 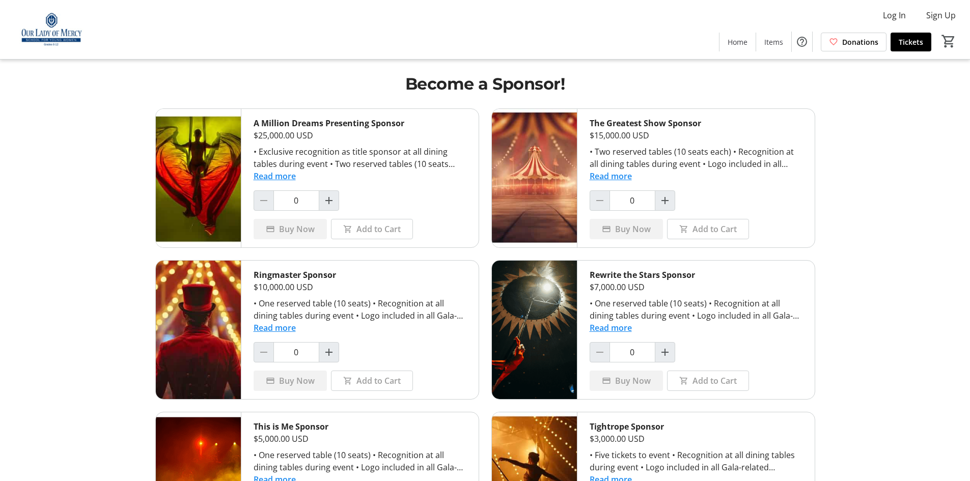 I want to click on input: Ringmaster Sponsor Quantity, so click(x=296, y=352).